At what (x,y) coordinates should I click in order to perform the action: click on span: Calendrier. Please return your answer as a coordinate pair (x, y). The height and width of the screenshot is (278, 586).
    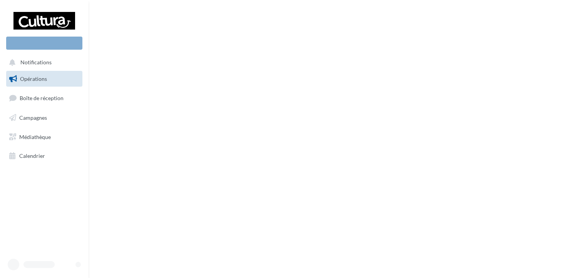
    Looking at the image, I should click on (32, 156).